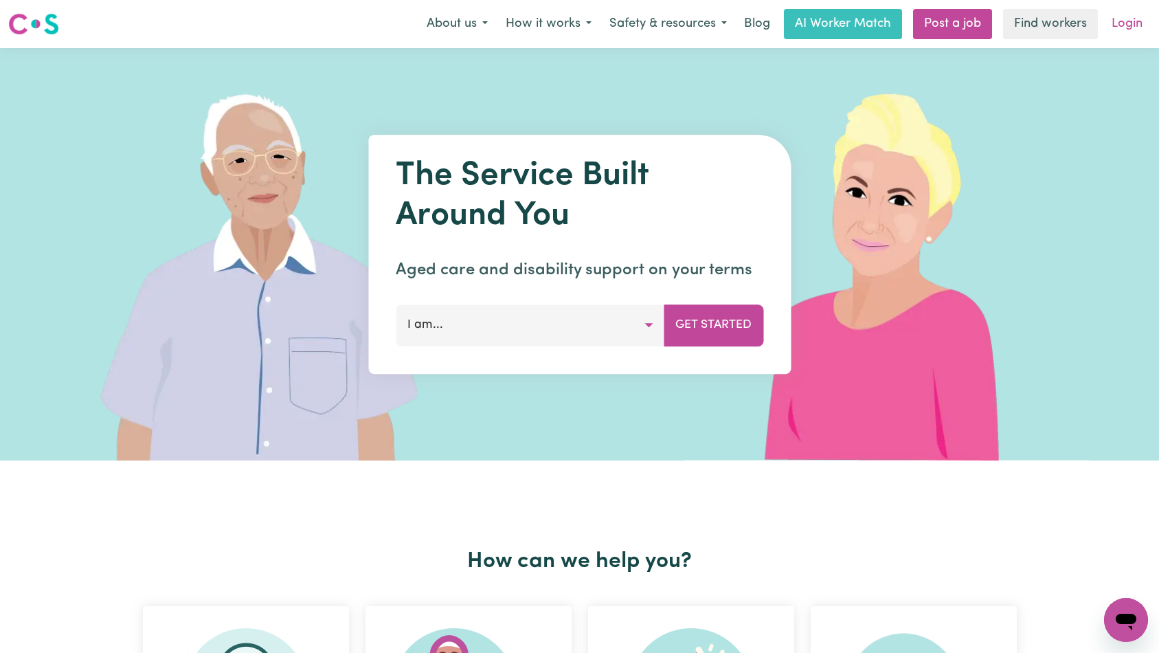 The width and height of the screenshot is (1159, 653). What do you see at coordinates (580, 561) in the screenshot?
I see `h2: How can we help you?` at bounding box center [580, 561].